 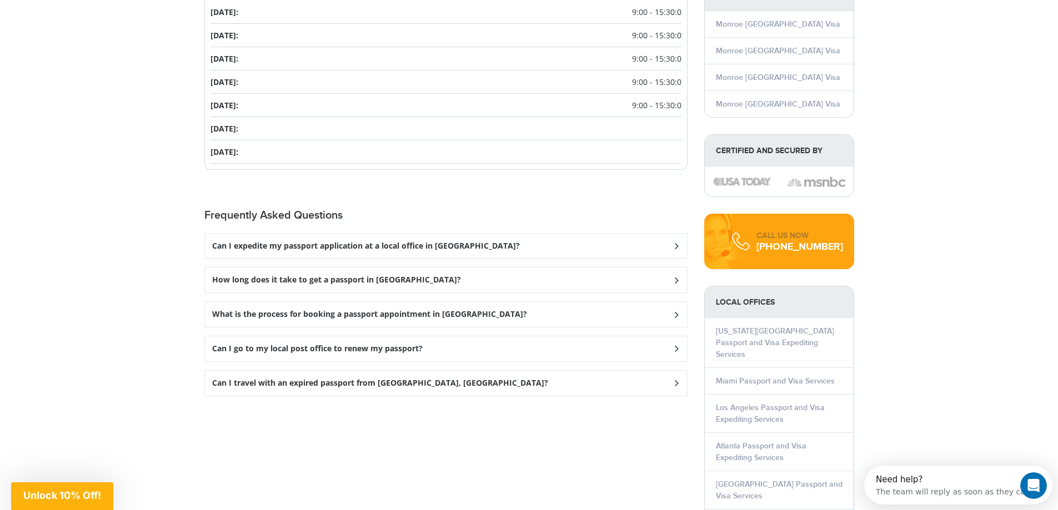 I want to click on a: Los Angeles Passport and Visa Expediting Services, so click(x=770, y=414).